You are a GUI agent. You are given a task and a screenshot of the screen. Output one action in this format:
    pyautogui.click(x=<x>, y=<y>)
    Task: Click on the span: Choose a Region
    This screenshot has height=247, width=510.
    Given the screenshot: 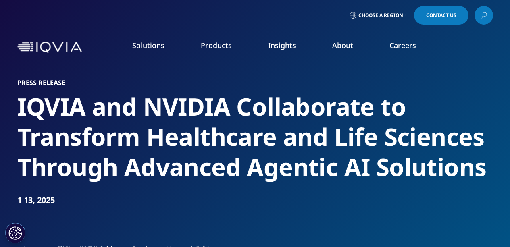 What is the action you would take?
    pyautogui.click(x=381, y=15)
    